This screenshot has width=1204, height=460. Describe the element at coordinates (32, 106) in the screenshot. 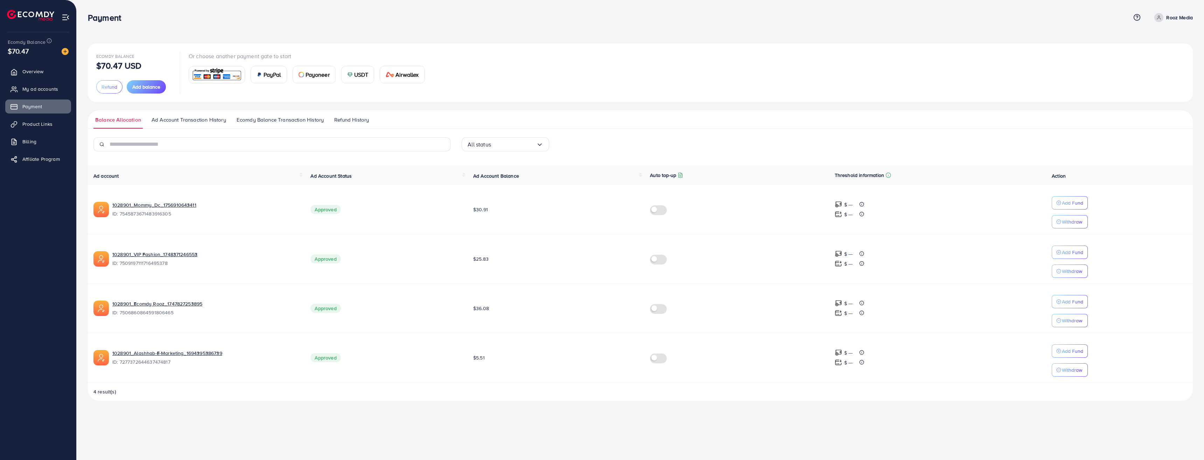

I see `span: Payment` at that location.